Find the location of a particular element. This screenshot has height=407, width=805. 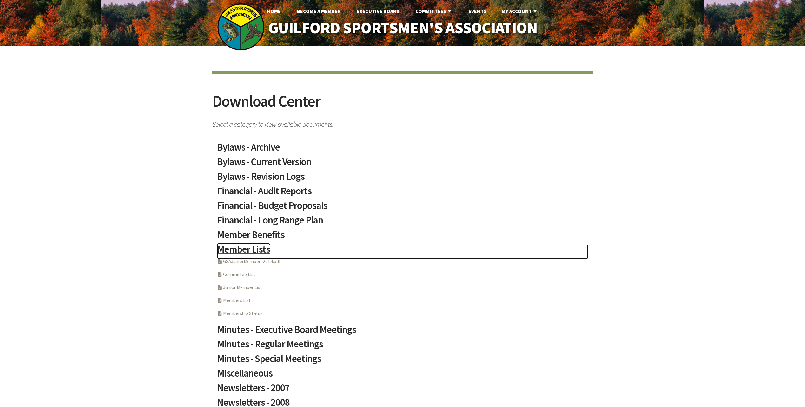

a: Committees is located at coordinates (434, 11).